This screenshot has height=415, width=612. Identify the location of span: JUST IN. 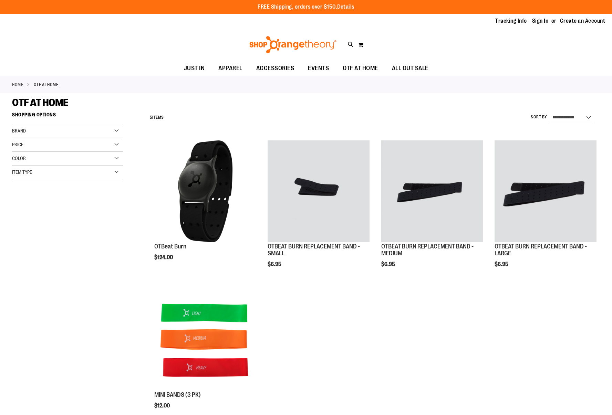
(194, 68).